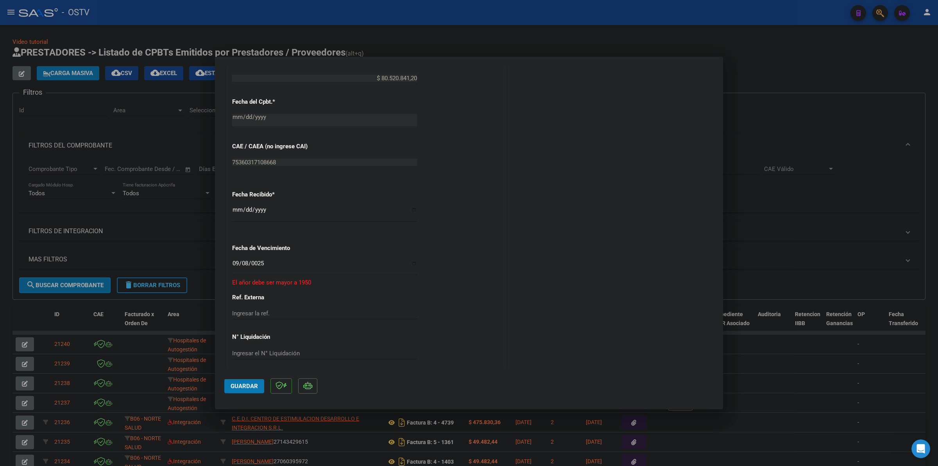 The width and height of the screenshot is (938, 466). Describe the element at coordinates (272, 248) in the screenshot. I see `p: Fecha de Vencimiento` at that location.